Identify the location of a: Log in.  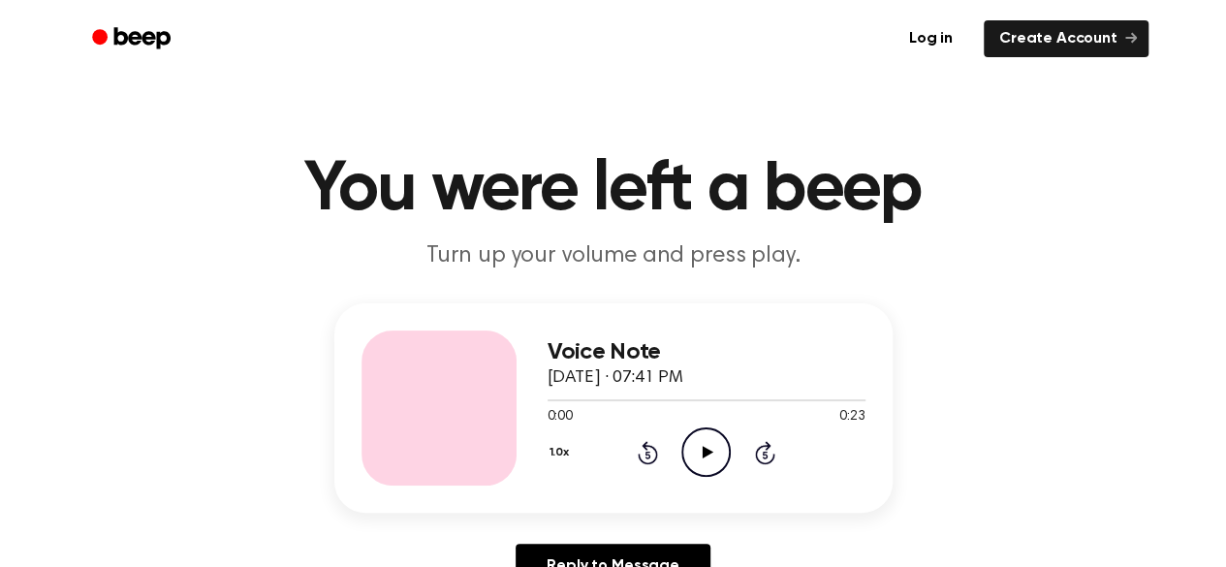
(930, 39).